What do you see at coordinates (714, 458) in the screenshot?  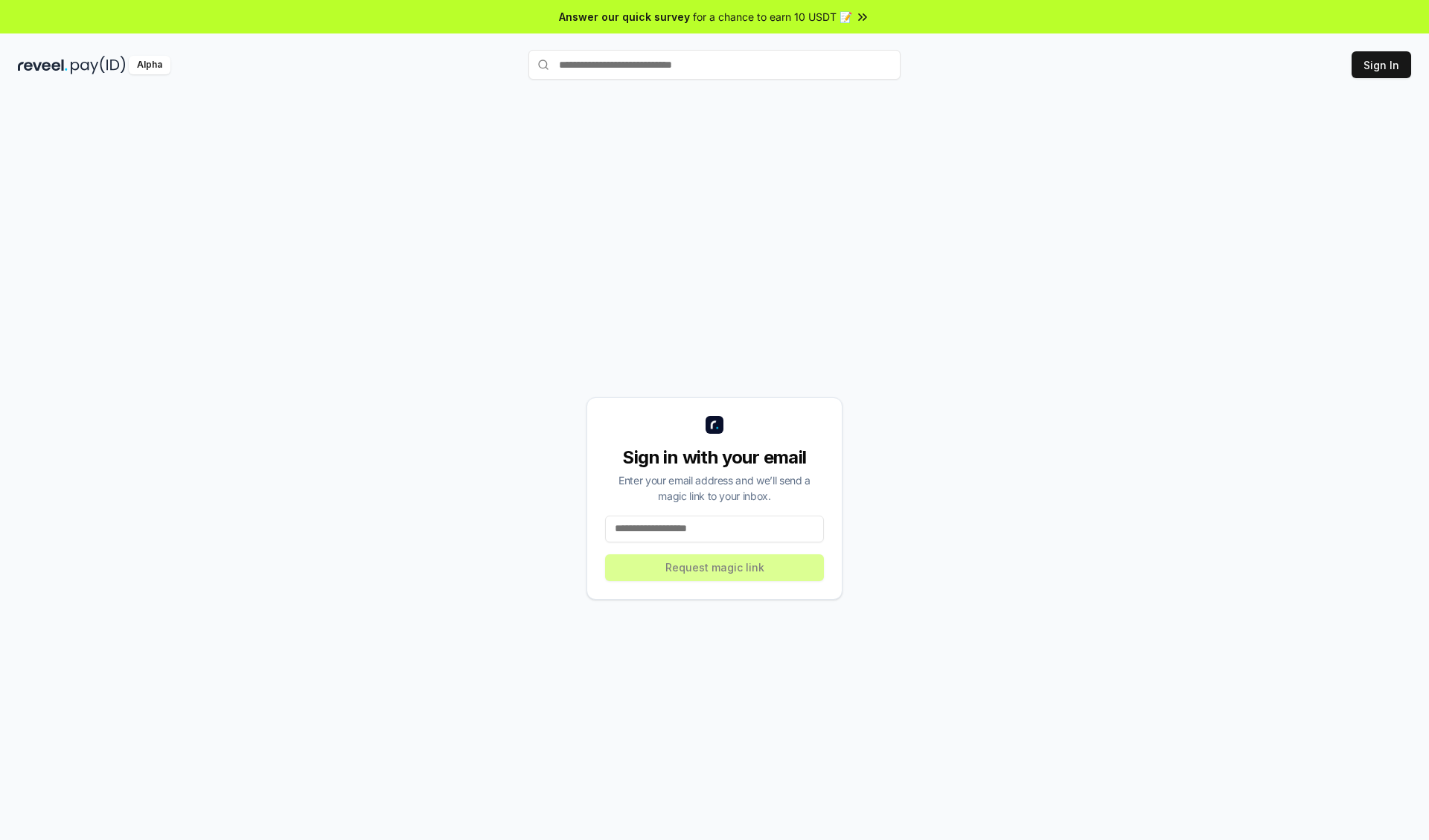 I see `div: Sign in with your email` at bounding box center [714, 458].